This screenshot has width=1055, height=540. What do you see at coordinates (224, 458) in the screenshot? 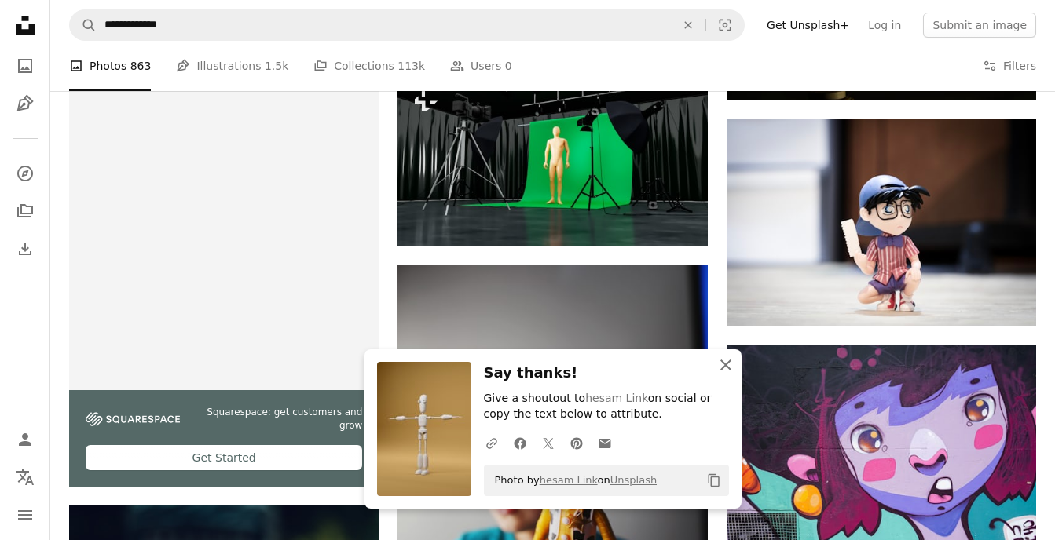
I see `div: Get Started` at bounding box center [224, 458].